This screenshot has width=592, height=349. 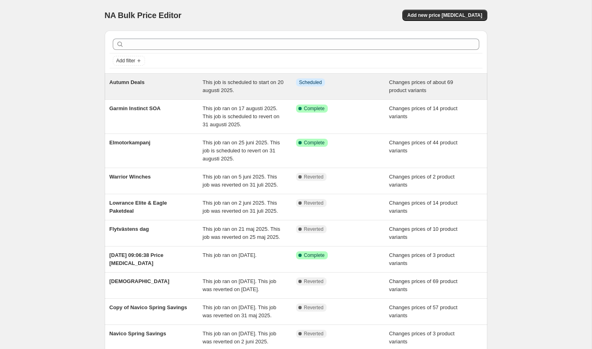 What do you see at coordinates (240, 181) in the screenshot?
I see `span: This job ran on 5 juni 2025. This job was reverted on 31 juli 2025.` at bounding box center [240, 181].